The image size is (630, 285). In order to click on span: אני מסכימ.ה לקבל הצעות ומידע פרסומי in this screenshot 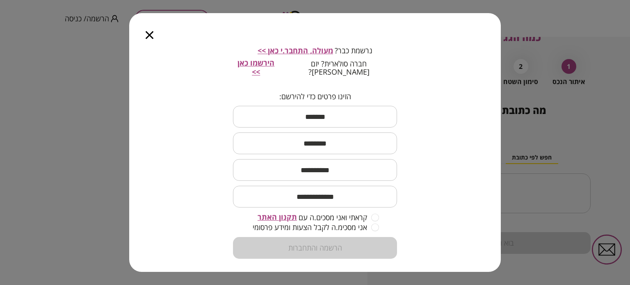, I will do `click(310, 227)`.